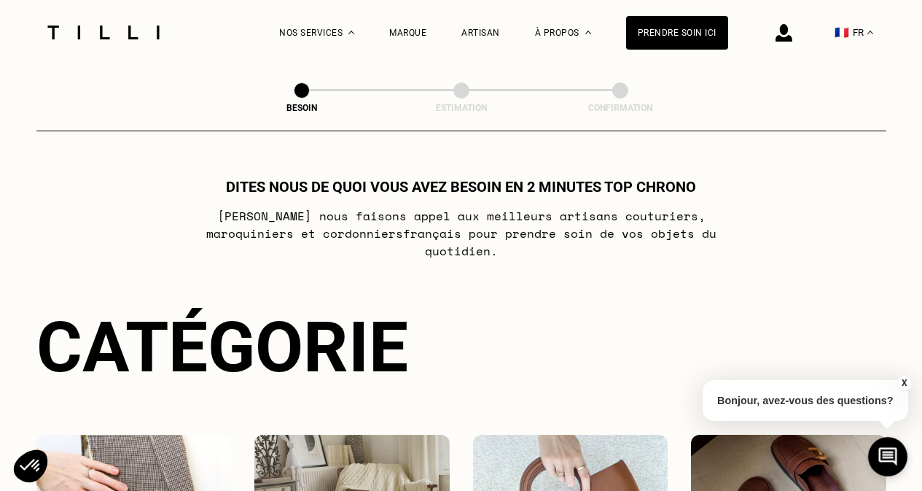 The image size is (922, 491). I want to click on div: Catégorie, so click(461, 347).